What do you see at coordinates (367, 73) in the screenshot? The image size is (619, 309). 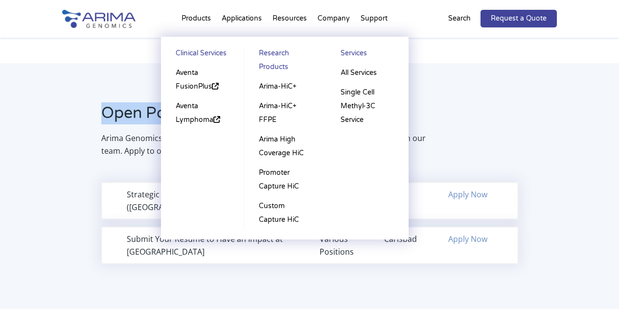 I see `a: All Services` at bounding box center [367, 73].